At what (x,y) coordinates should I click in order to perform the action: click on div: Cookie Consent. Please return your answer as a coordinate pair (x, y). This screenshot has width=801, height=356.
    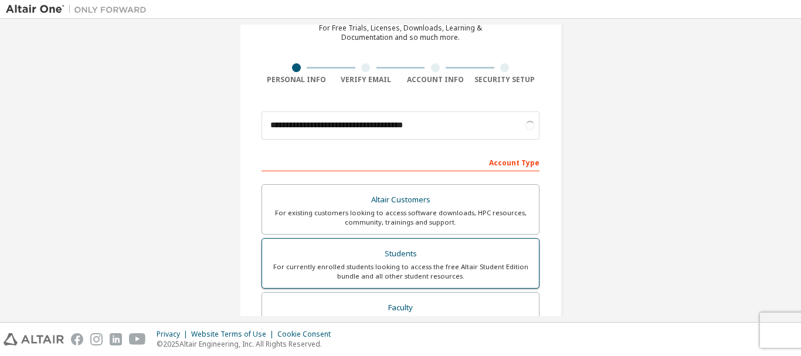
    Looking at the image, I should click on (307, 334).